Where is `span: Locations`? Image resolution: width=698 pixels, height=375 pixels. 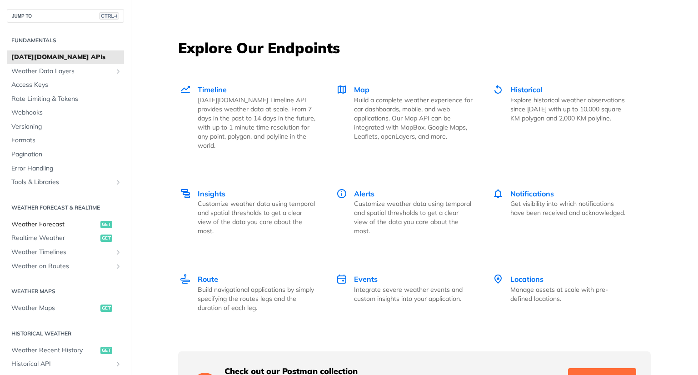
span: Locations is located at coordinates (526, 279).